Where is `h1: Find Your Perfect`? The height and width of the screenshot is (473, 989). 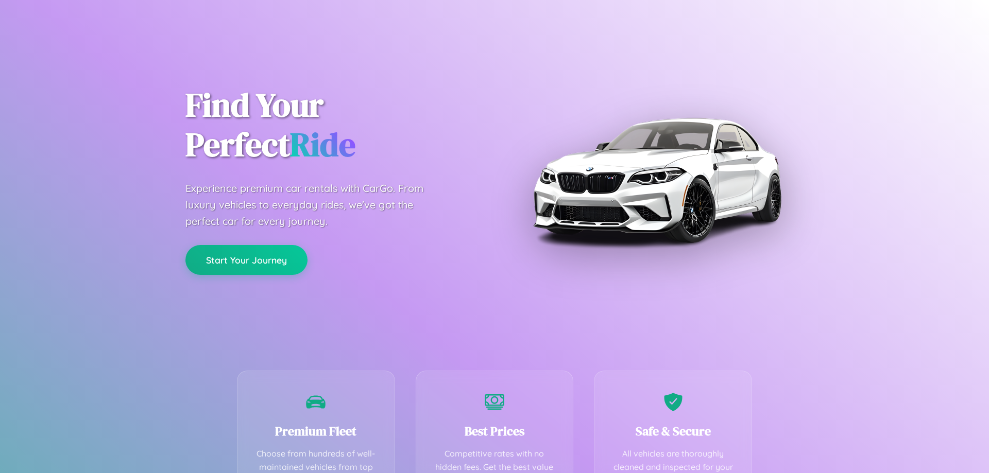 h1: Find Your Perfect is located at coordinates (332, 125).